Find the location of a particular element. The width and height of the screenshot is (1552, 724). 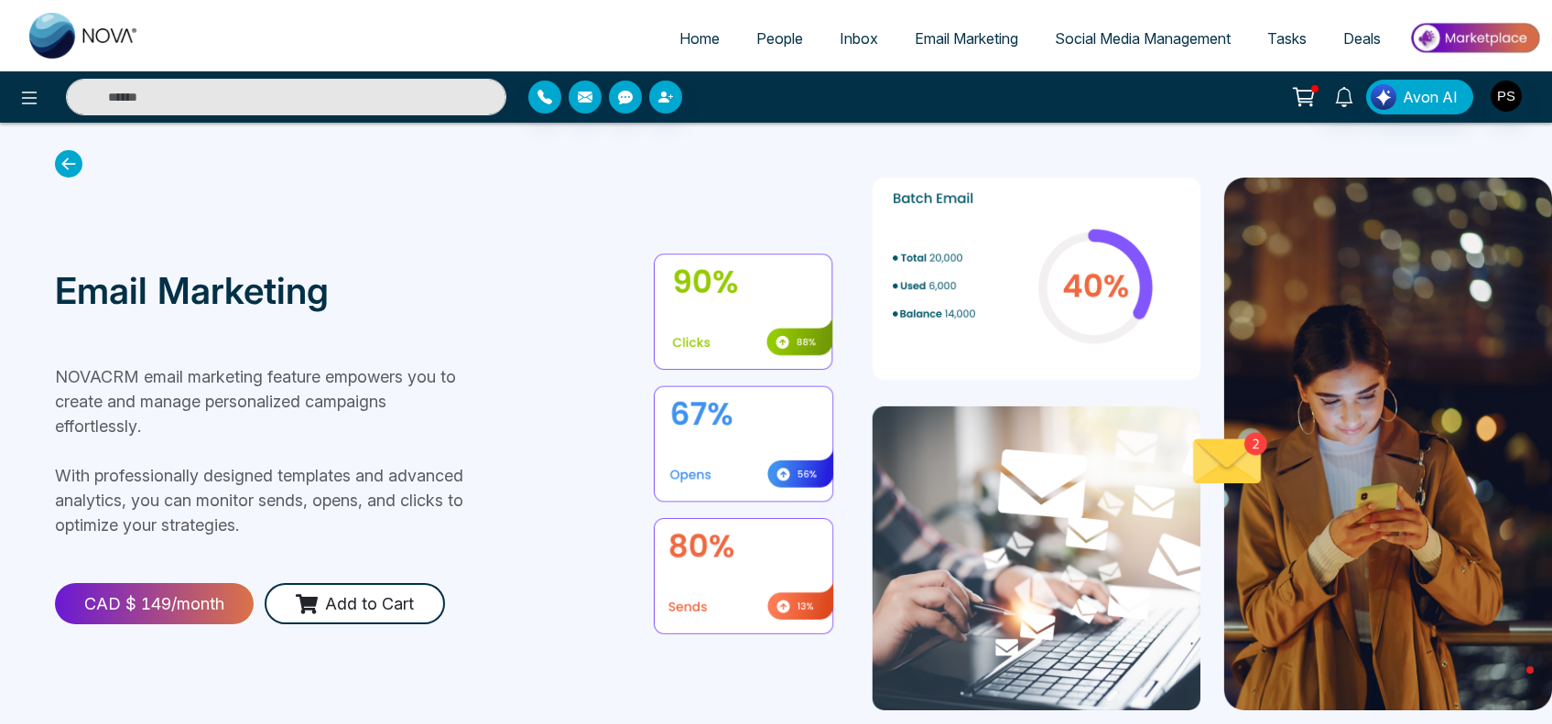

span: Email Marketing is located at coordinates (966, 38).